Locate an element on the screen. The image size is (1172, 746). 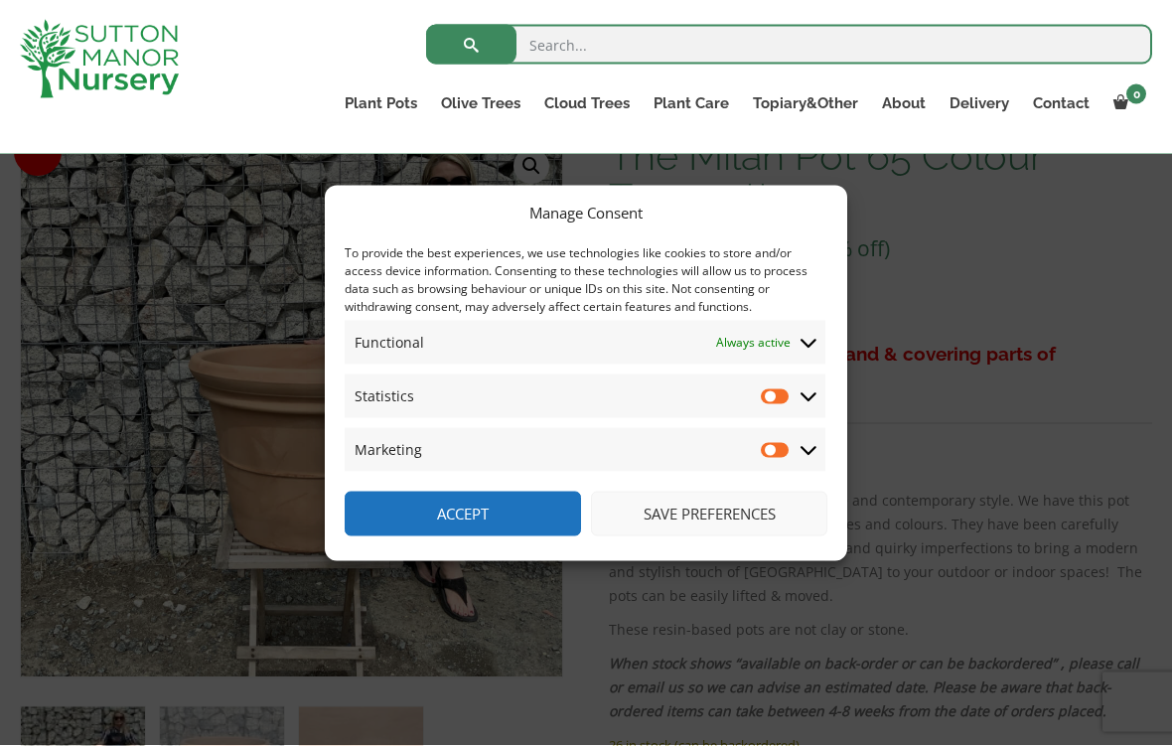
div: Manage Consent is located at coordinates (586, 213).